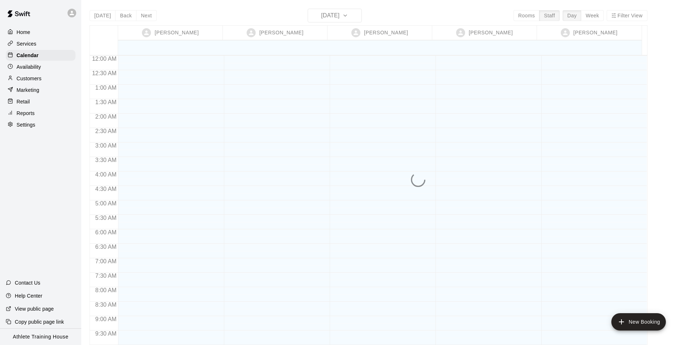 This screenshot has width=685, height=345. Describe the element at coordinates (40, 113) in the screenshot. I see `div: Reports` at that location.